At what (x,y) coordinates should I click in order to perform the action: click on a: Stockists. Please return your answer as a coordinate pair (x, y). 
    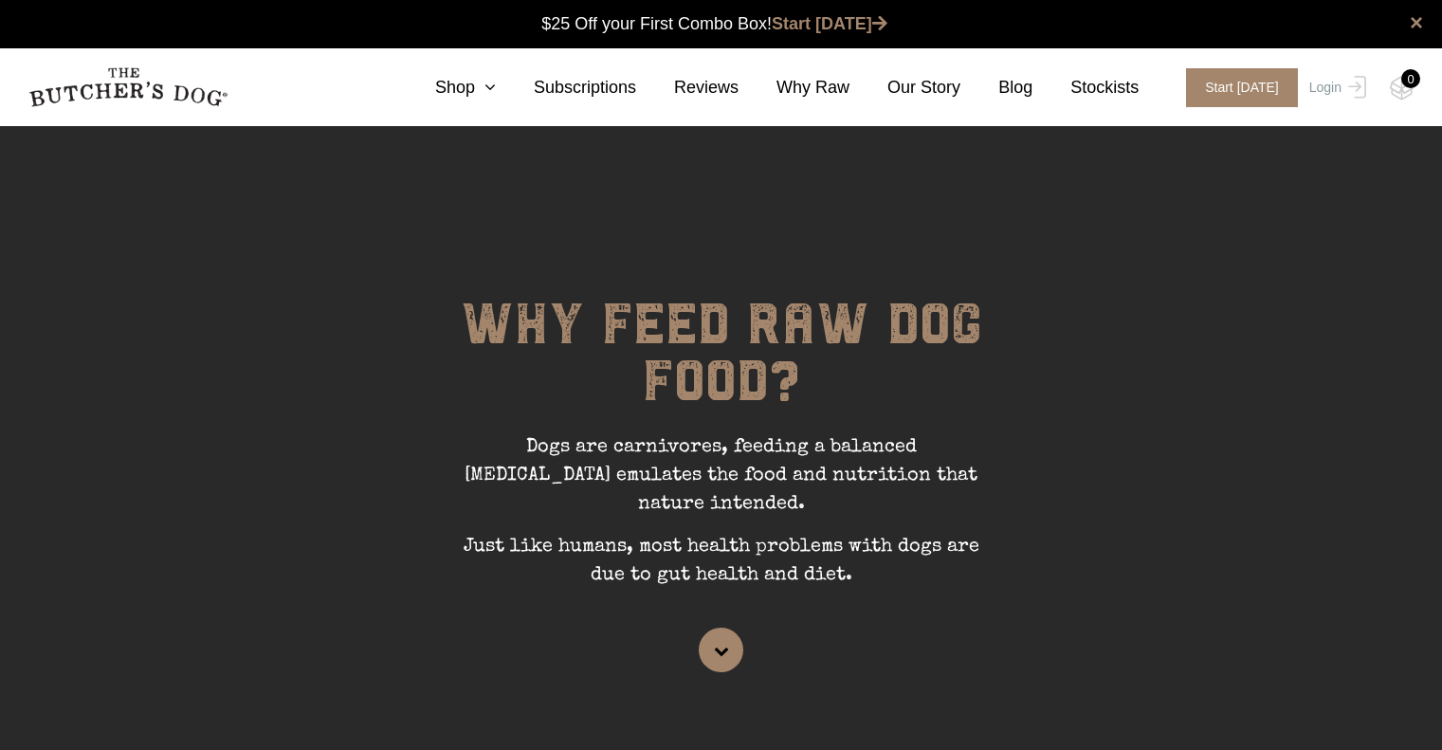
    Looking at the image, I should click on (1086, 87).